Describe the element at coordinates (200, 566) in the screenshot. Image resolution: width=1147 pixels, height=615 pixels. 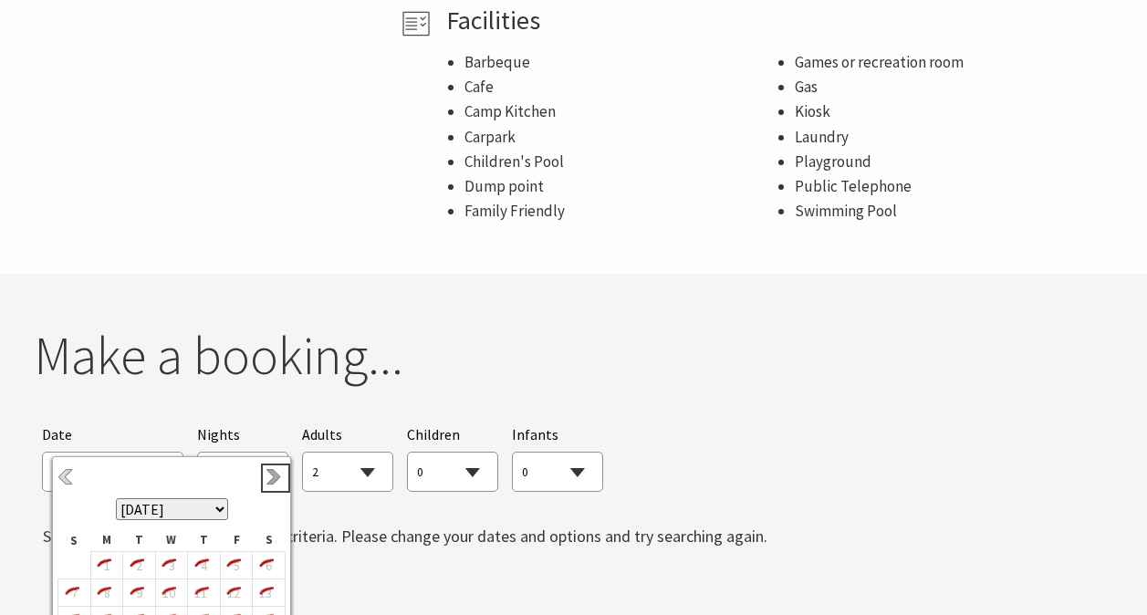
I see `i: 4` at that location.